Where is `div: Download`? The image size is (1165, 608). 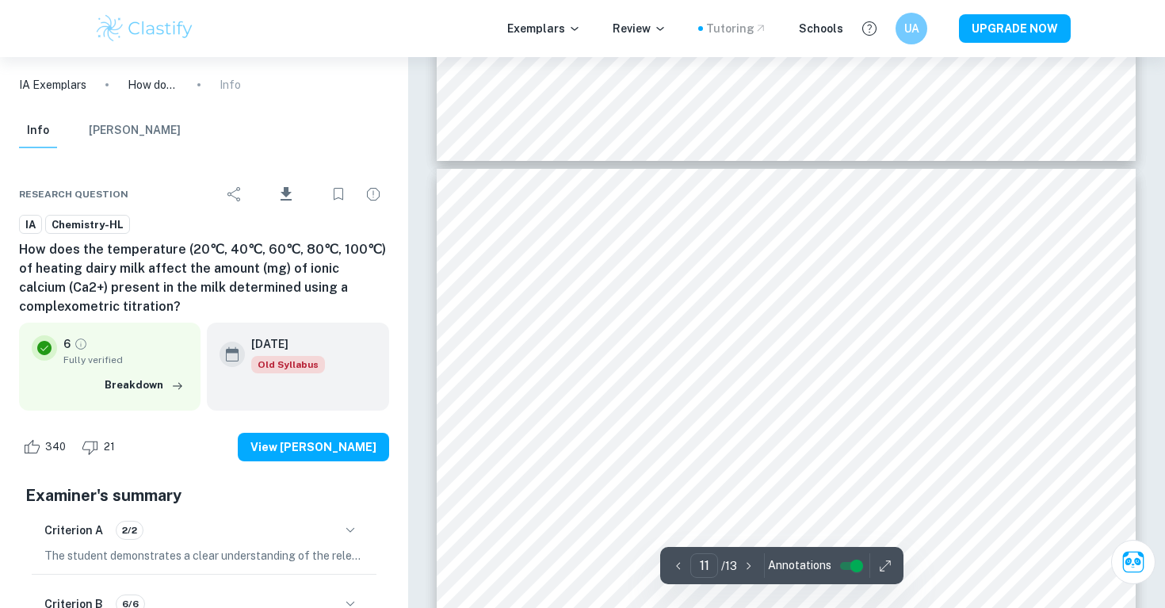
div: Download is located at coordinates (286, 194).